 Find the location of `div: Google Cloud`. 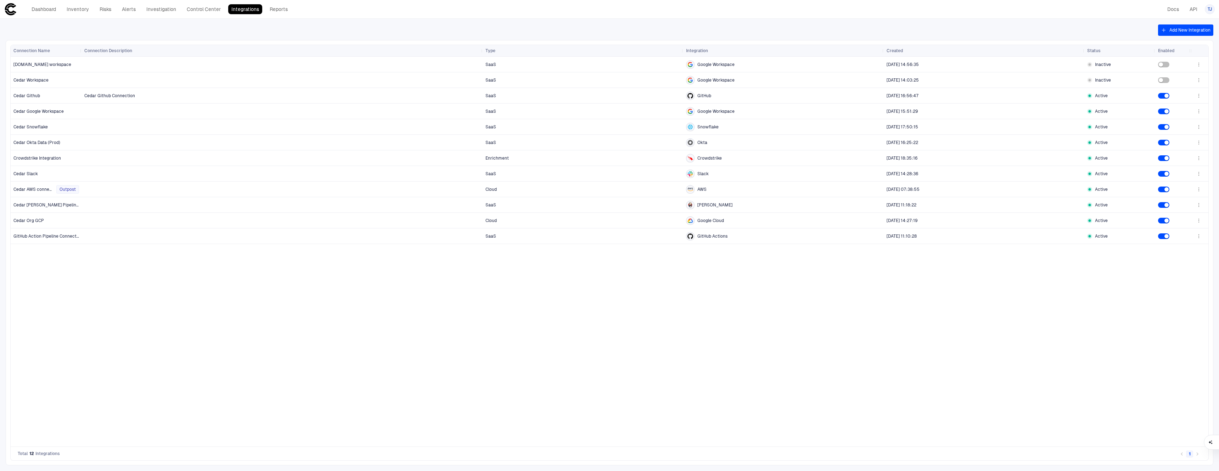

div: Google Cloud is located at coordinates (690, 220).